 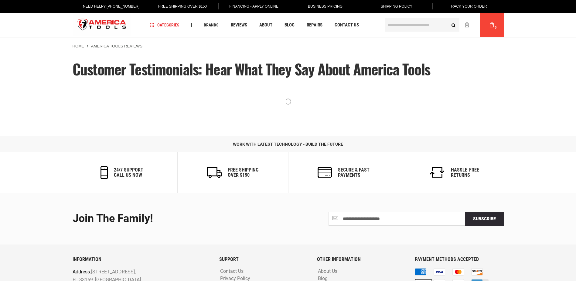 I want to click on h6: Free Shipping Over $150, so click(x=243, y=172).